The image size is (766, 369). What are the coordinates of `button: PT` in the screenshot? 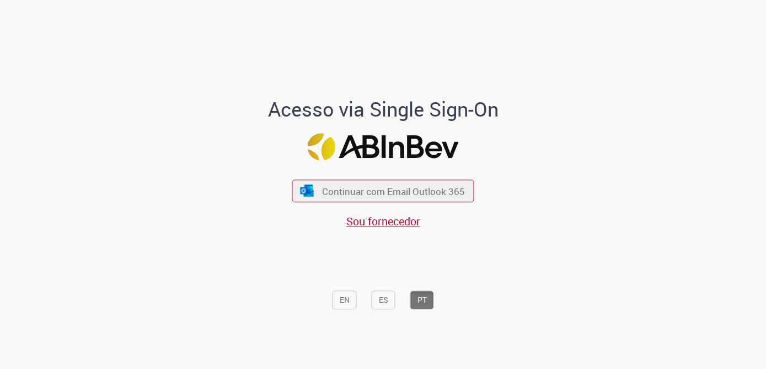 It's located at (422, 300).